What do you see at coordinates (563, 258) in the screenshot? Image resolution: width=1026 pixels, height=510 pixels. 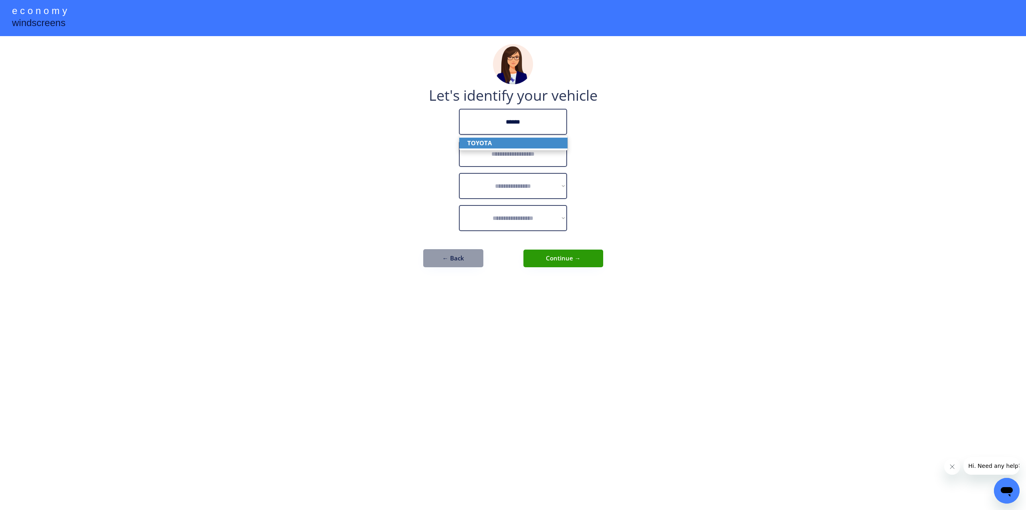 I see `button: Continue →` at bounding box center [563, 258].